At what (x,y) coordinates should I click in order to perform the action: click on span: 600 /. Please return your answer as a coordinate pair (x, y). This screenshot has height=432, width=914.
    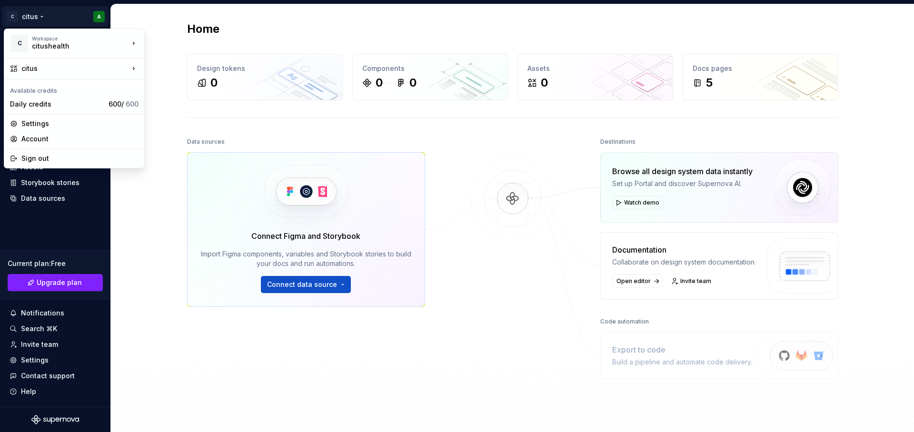
    Looking at the image, I should click on (123, 104).